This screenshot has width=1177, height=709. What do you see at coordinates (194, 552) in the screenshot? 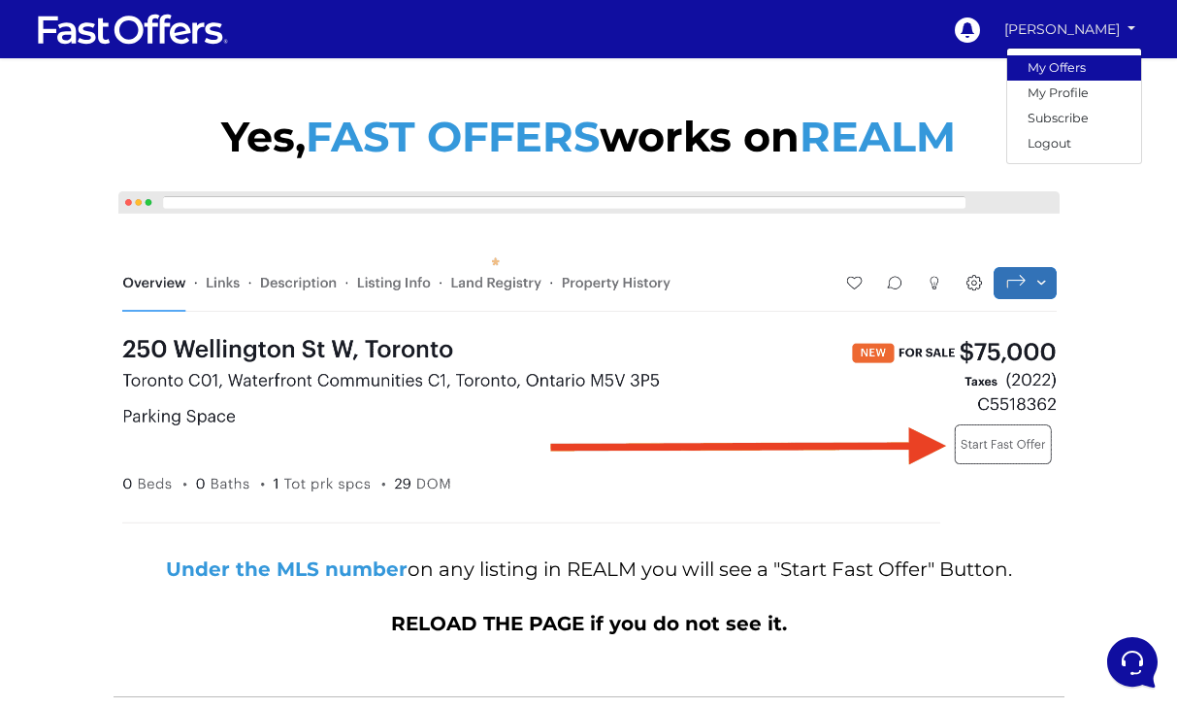
I see `button: Messages` at bounding box center [194, 552].